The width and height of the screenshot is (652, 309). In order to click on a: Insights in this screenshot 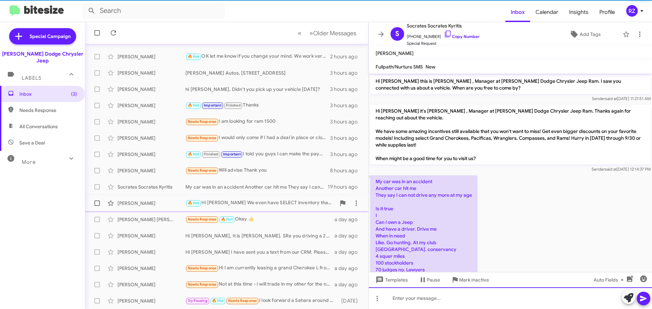, I will do `click(579, 12)`.